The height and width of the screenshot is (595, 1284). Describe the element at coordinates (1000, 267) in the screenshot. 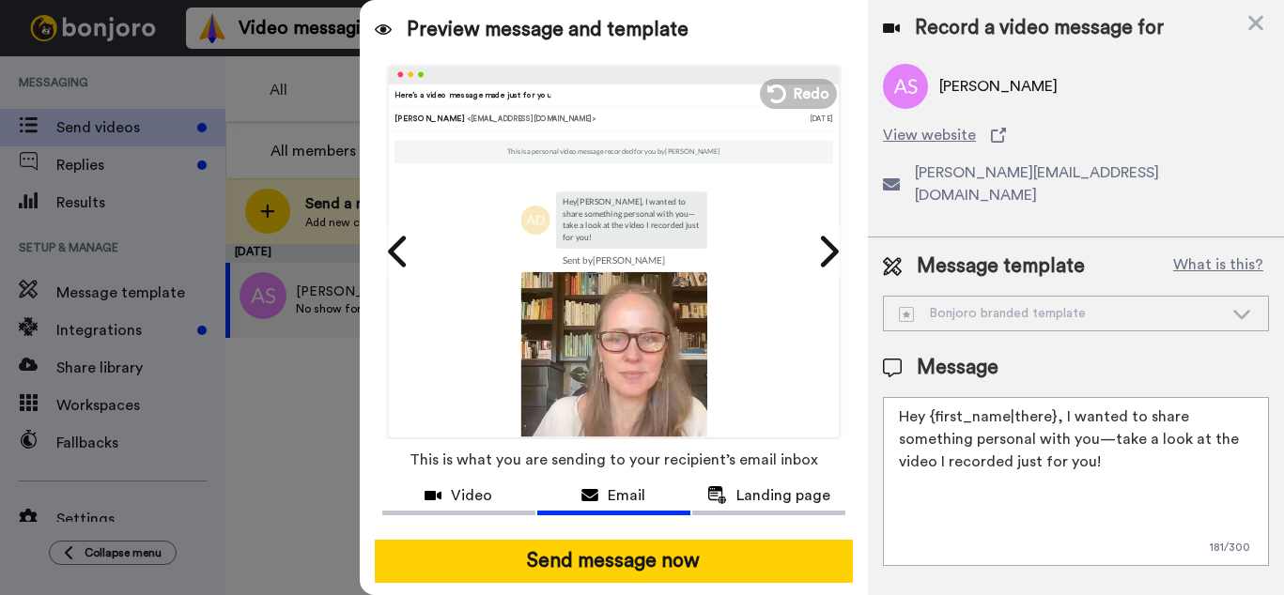

I see `span: Message template` at that location.